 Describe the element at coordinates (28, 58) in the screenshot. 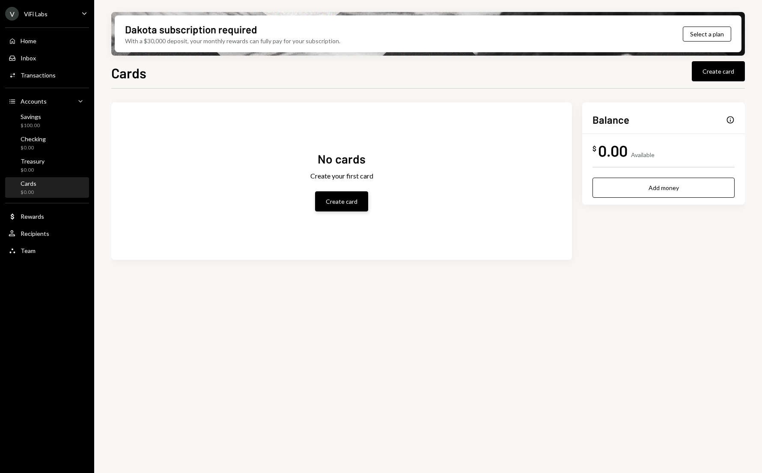

I see `div: Inbox` at that location.